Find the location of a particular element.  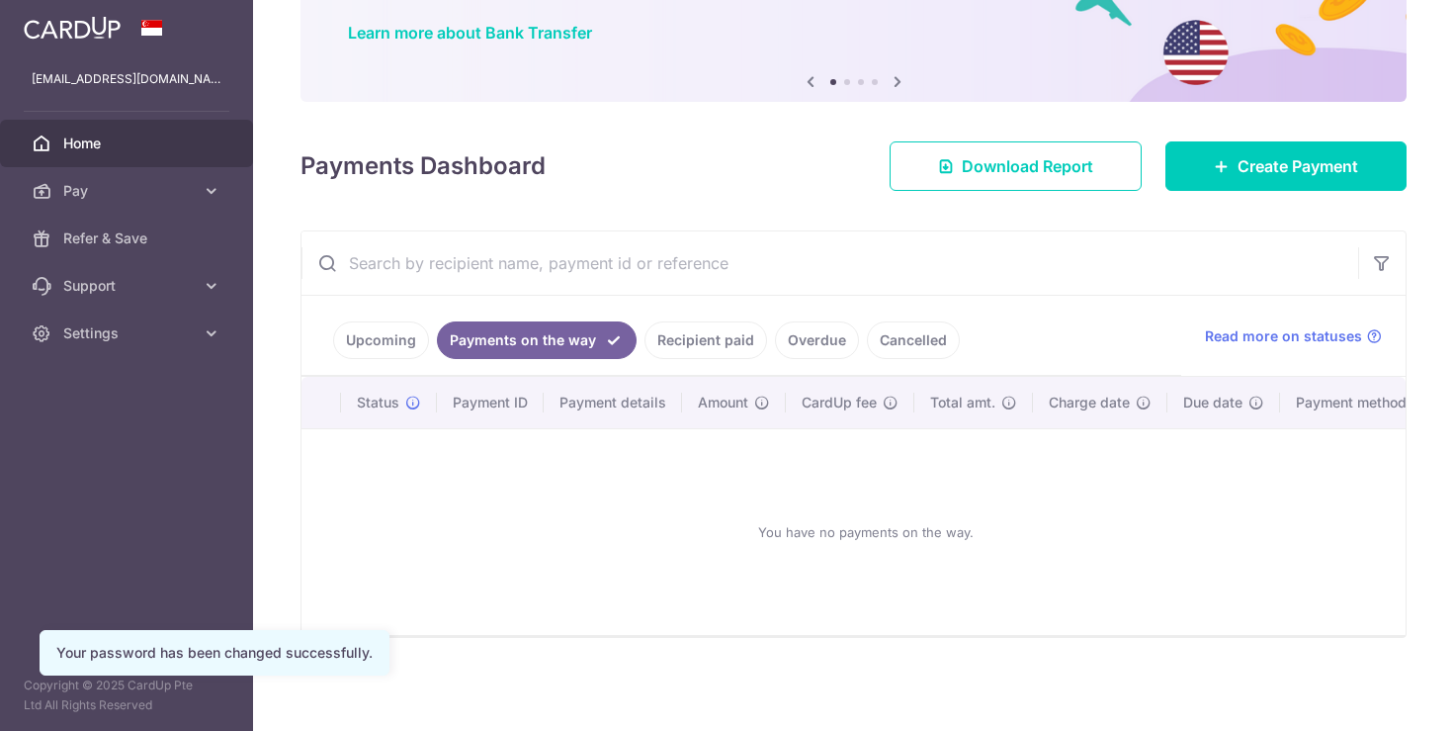

img: CardUp is located at coordinates (72, 28).